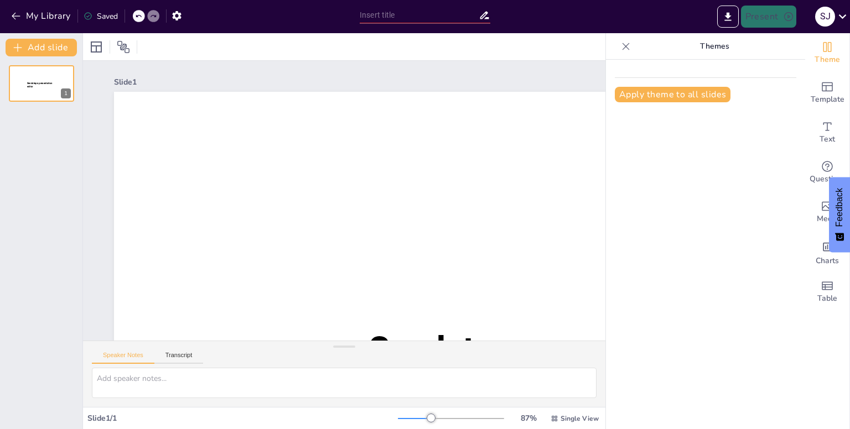 This screenshot has width=850, height=429. Describe the element at coordinates (825, 17) in the screenshot. I see `div: s j` at that location.